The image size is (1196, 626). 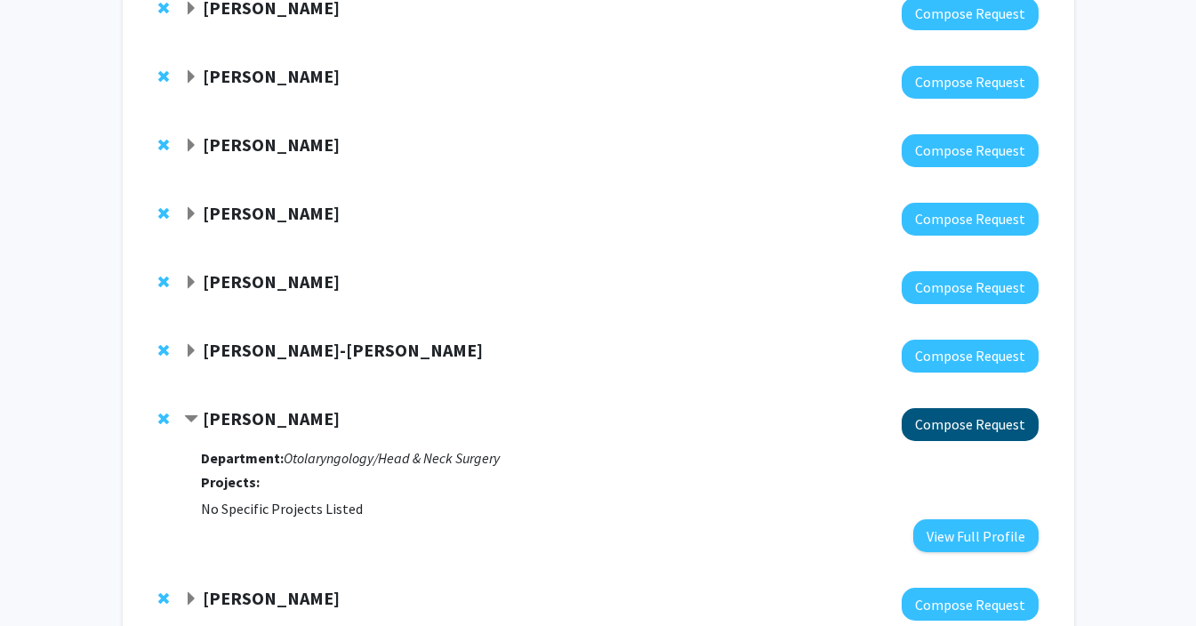 What do you see at coordinates (191, 351) in the screenshot?
I see `span: Expand Chang-Gyu Hahn Bookmark` at bounding box center [191, 351].